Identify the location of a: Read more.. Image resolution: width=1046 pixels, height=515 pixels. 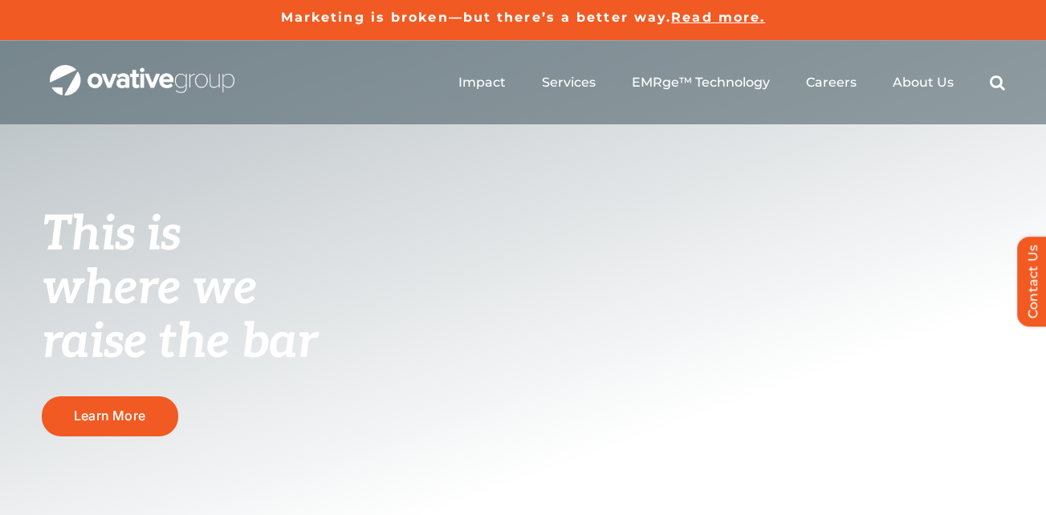
(718, 17).